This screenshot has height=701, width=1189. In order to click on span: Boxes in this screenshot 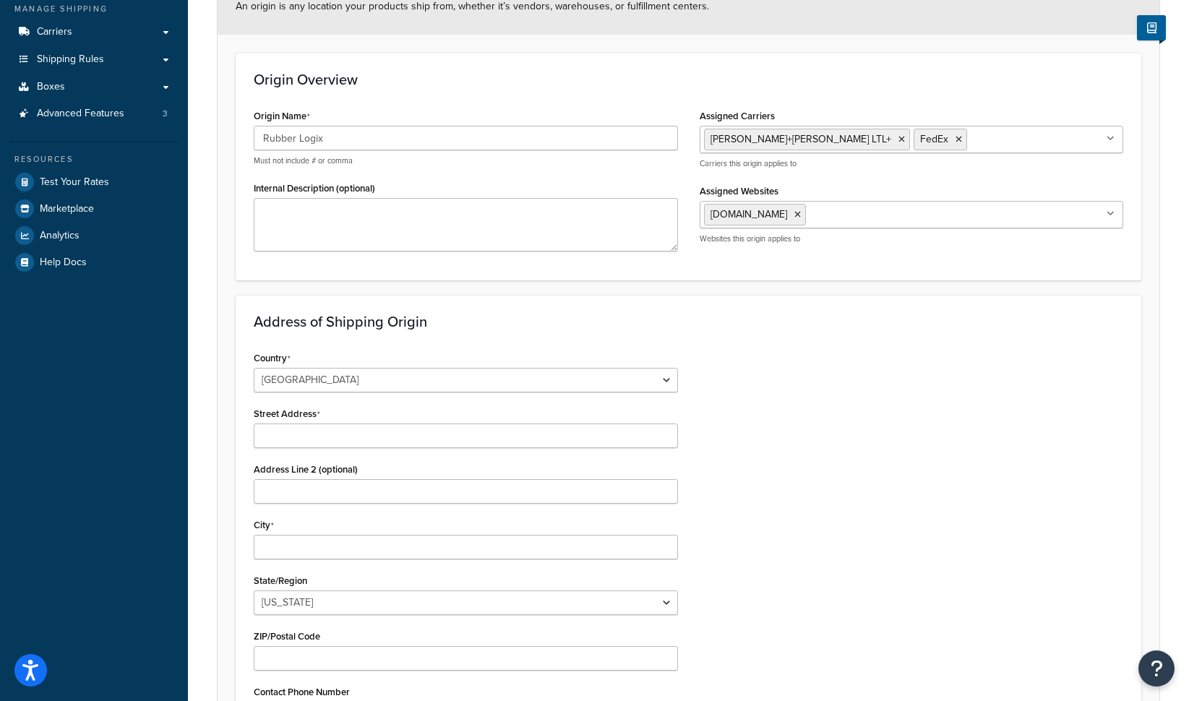, I will do `click(51, 87)`.